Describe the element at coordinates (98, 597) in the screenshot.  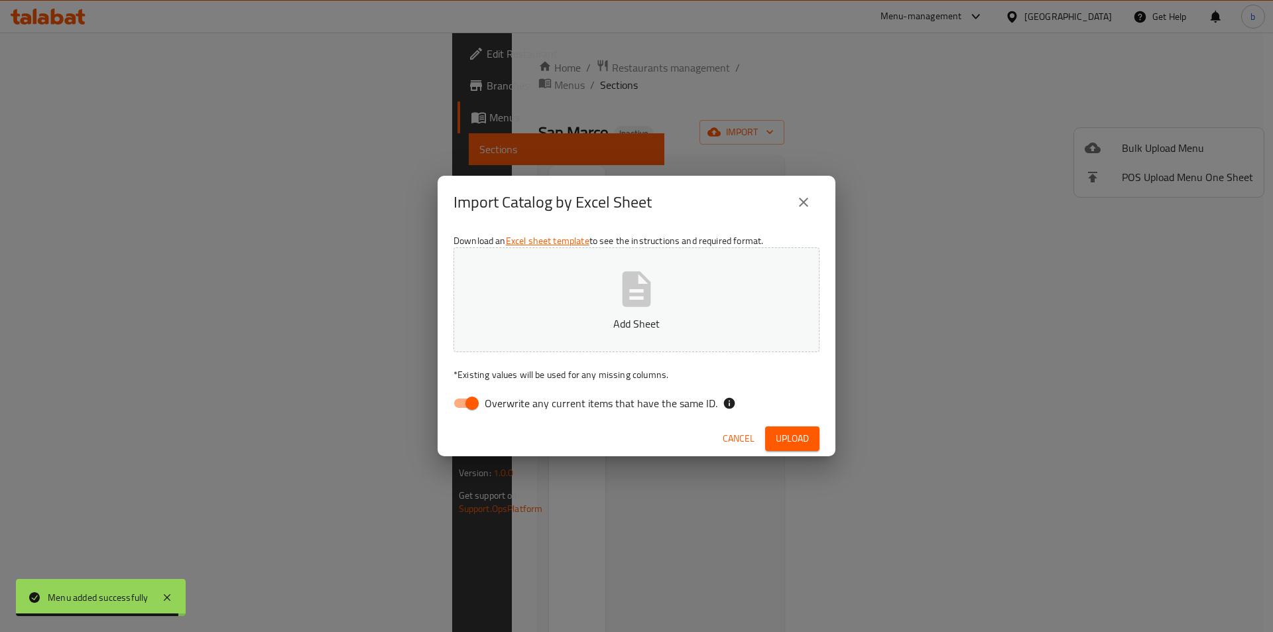
I see `div: Menu added successfully` at that location.